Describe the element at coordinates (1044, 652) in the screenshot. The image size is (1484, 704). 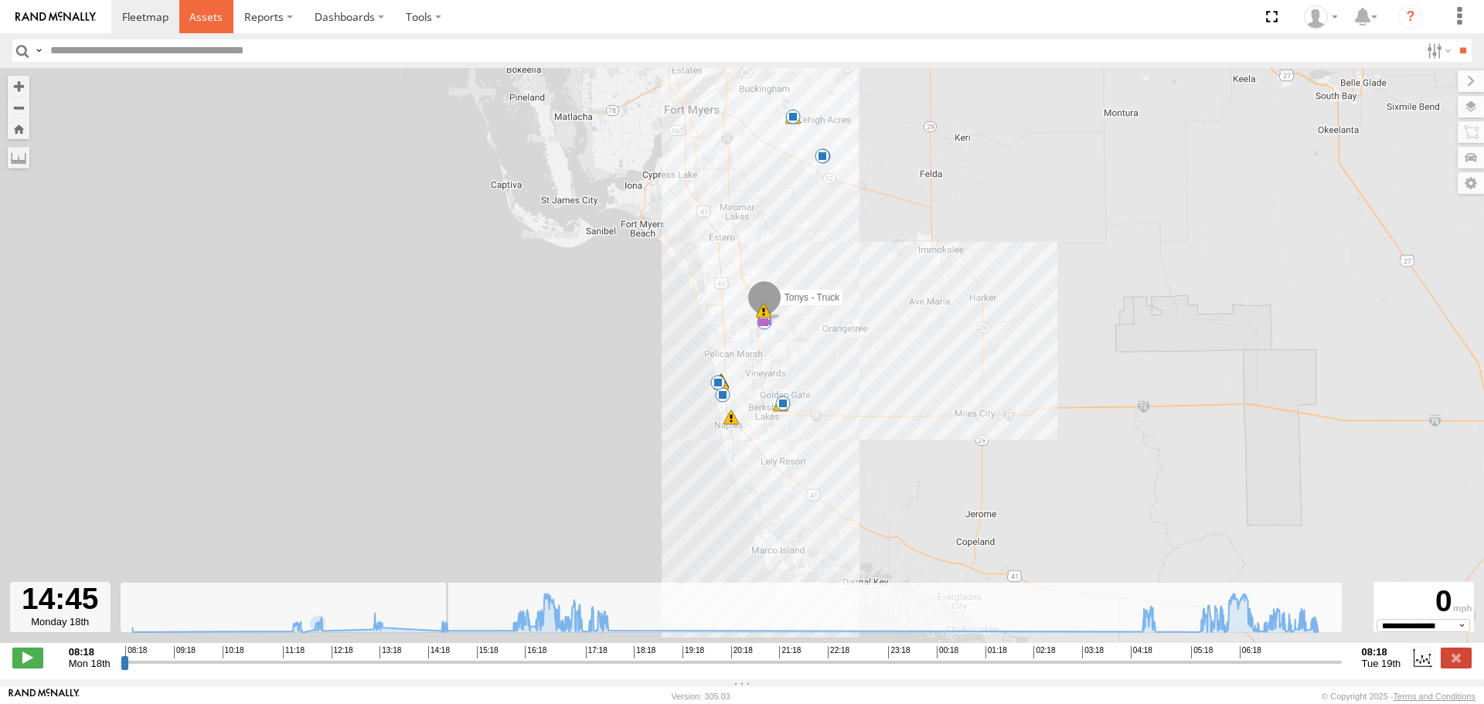
I see `span: 02:18` at that location.